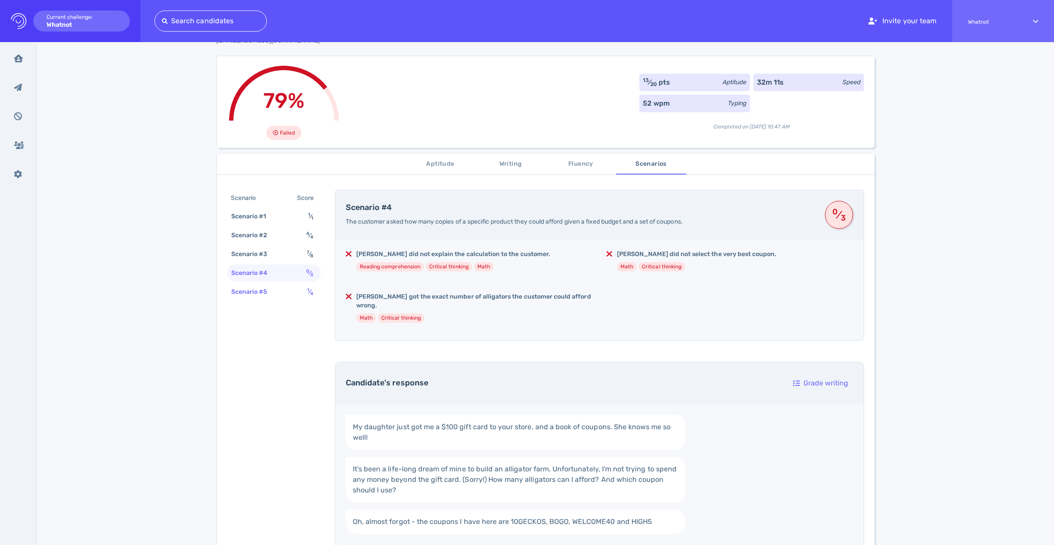 The image size is (1054, 545). Describe the element at coordinates (514, 222) in the screenshot. I see `span: The customer asked how many copies of a specific product they could afford given a fixed budget a...` at that location.